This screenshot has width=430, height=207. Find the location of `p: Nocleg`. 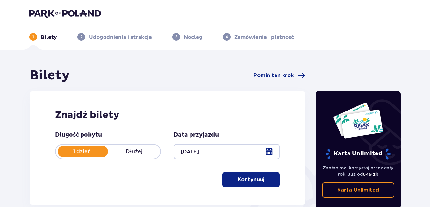

p: Nocleg is located at coordinates (193, 37).